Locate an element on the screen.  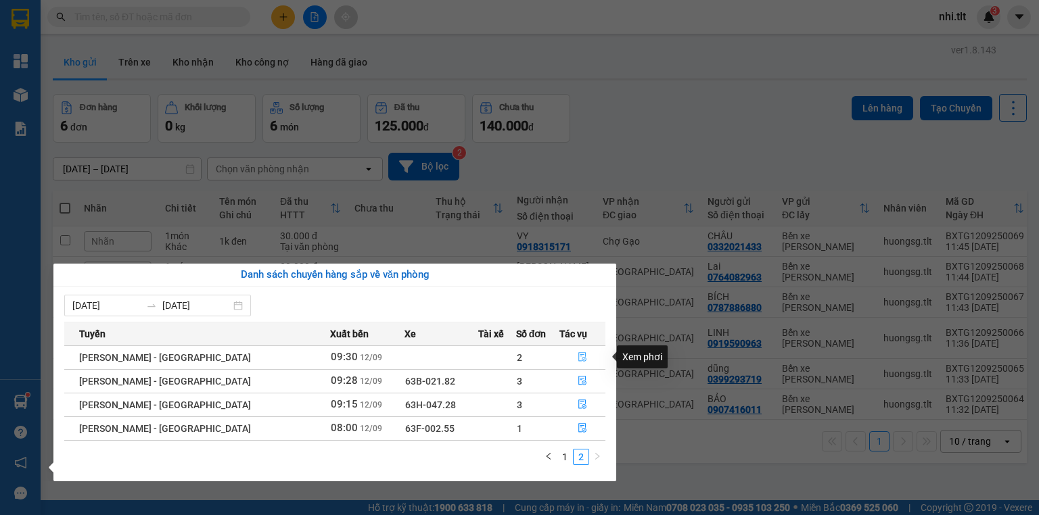
span: 63F-002.55 is located at coordinates (429, 429).